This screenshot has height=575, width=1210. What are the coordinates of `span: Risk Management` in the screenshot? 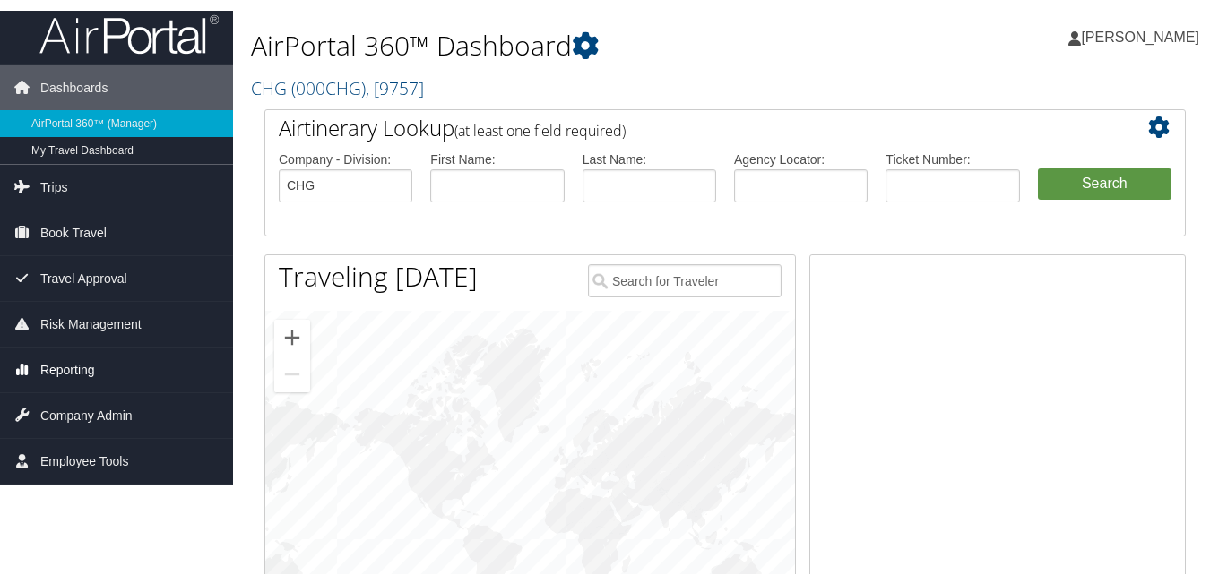 It's located at (91, 323).